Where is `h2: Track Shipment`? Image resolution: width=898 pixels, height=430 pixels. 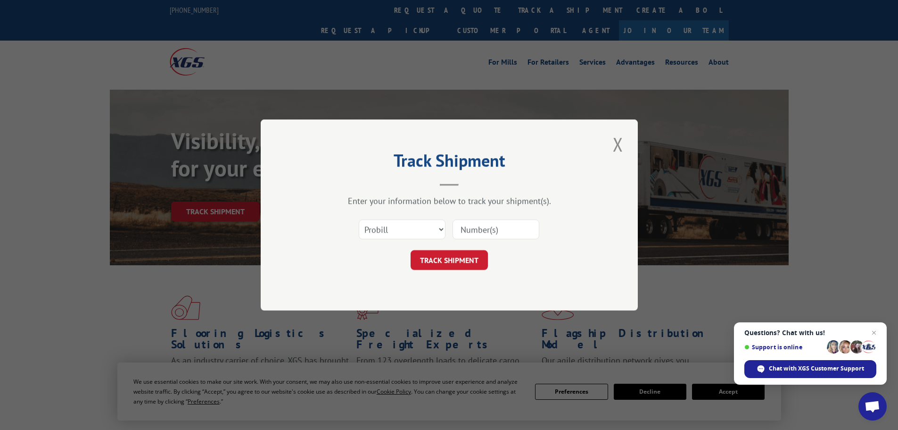 h2: Track Shipment is located at coordinates (449, 163).